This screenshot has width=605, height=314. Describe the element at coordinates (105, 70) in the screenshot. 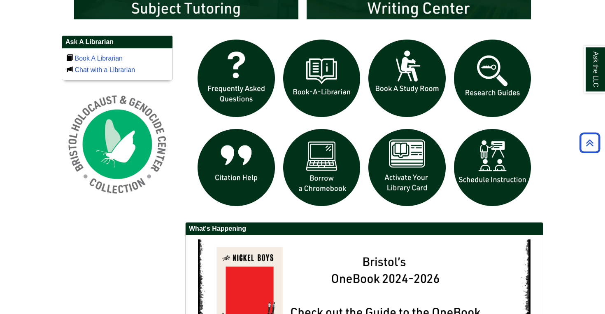

I see `a: Chat with a Librarian` at that location.